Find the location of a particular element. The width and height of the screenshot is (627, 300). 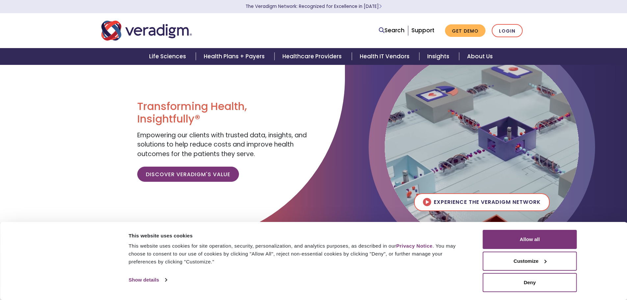

a: Get Demo is located at coordinates (465, 31).